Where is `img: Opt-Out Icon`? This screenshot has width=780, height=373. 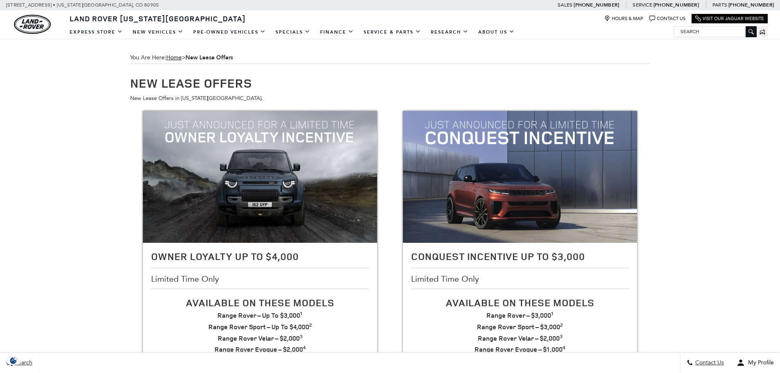
img: Opt-Out Icon is located at coordinates (14, 360).